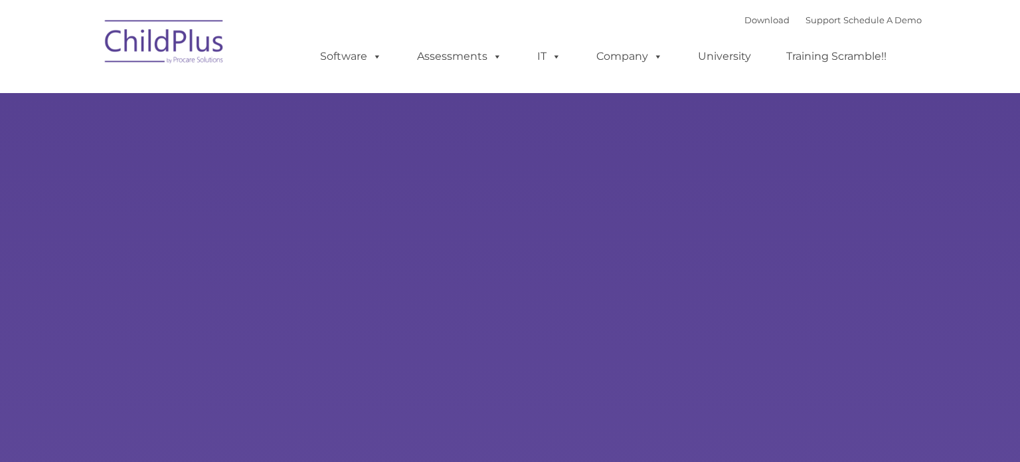 Image resolution: width=1020 pixels, height=462 pixels. Describe the element at coordinates (767, 20) in the screenshot. I see `a: Download` at that location.